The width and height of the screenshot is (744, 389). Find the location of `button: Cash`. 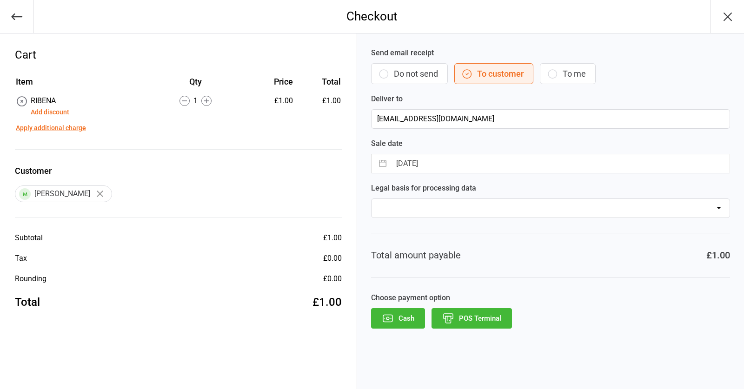

button: Cash is located at coordinates (398, 318).